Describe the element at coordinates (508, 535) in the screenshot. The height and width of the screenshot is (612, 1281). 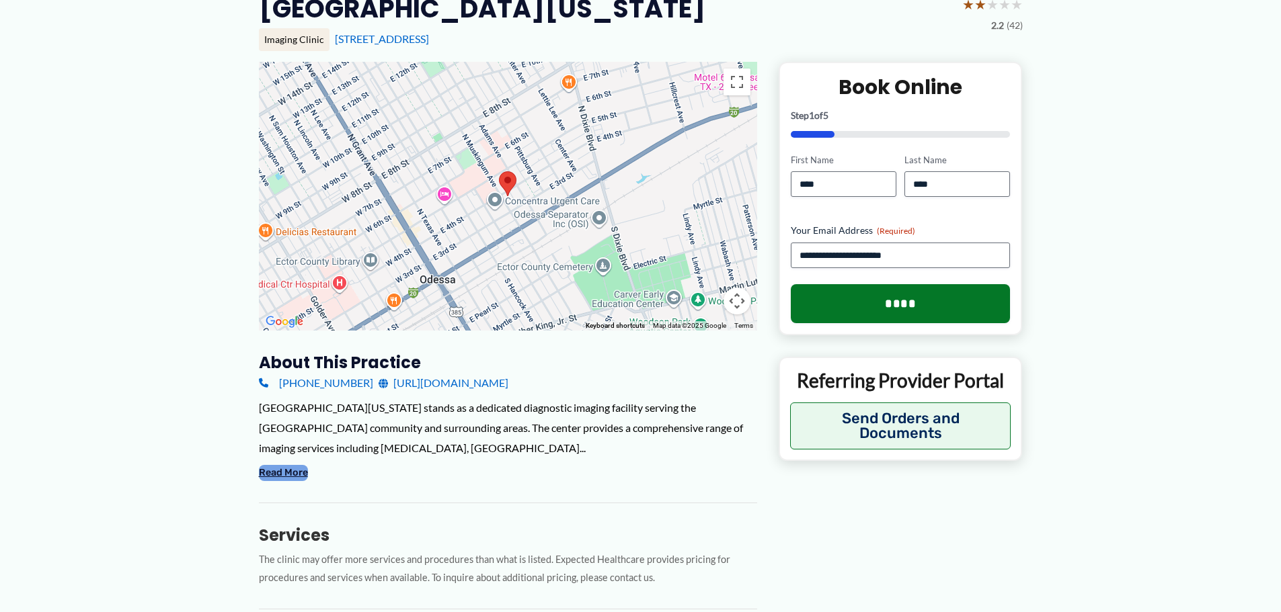
I see `h3: Services` at that location.